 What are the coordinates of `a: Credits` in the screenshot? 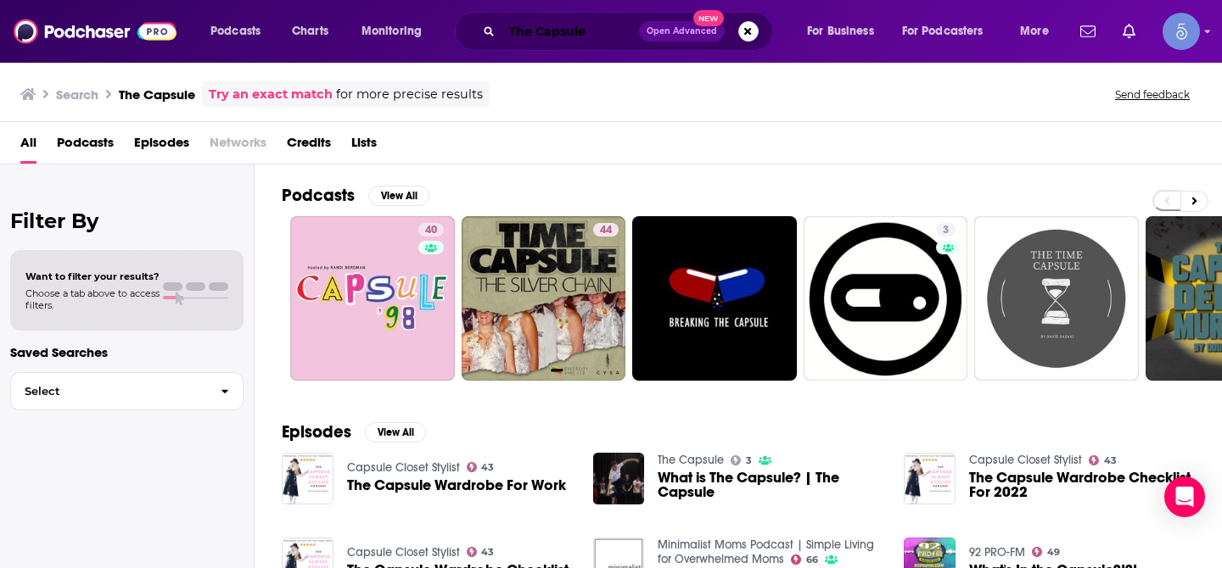 It's located at (309, 146).